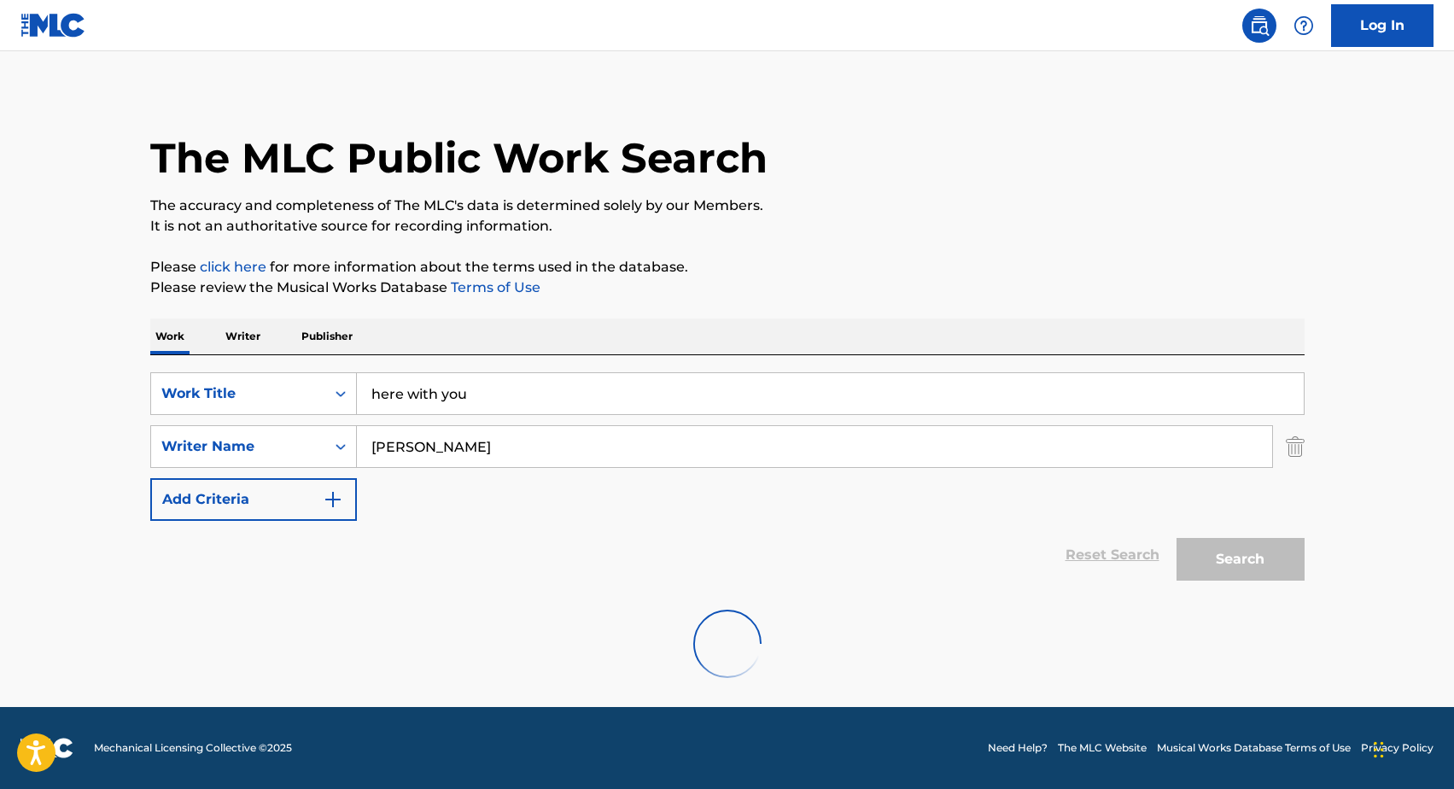  I want to click on p: Publisher, so click(327, 336).